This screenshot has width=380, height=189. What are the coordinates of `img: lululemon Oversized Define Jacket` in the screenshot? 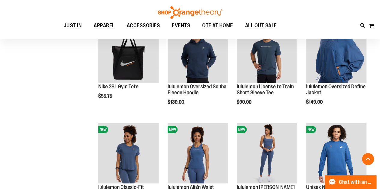 It's located at (336, 53).